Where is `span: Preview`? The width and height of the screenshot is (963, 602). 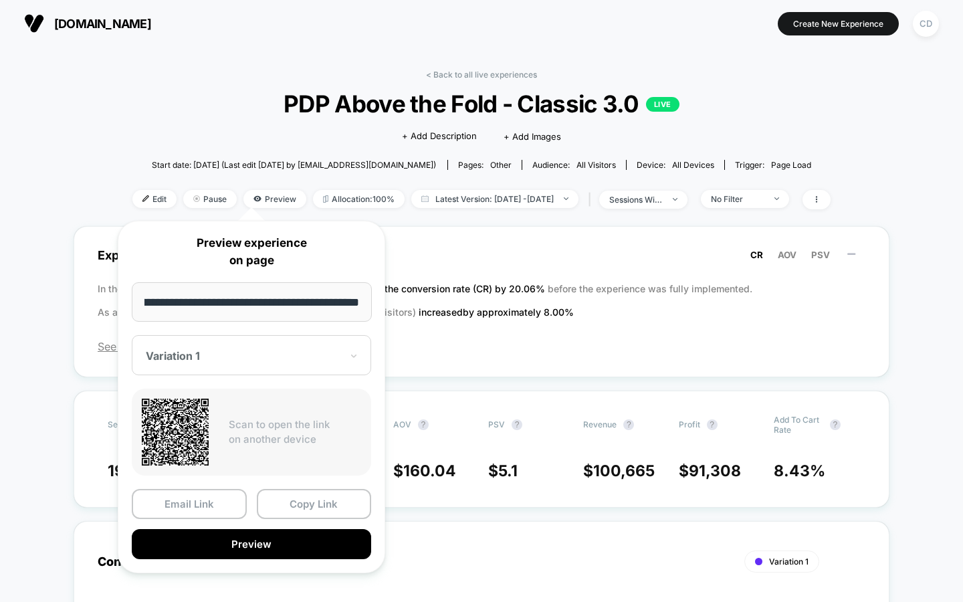
span: Preview is located at coordinates (275, 199).